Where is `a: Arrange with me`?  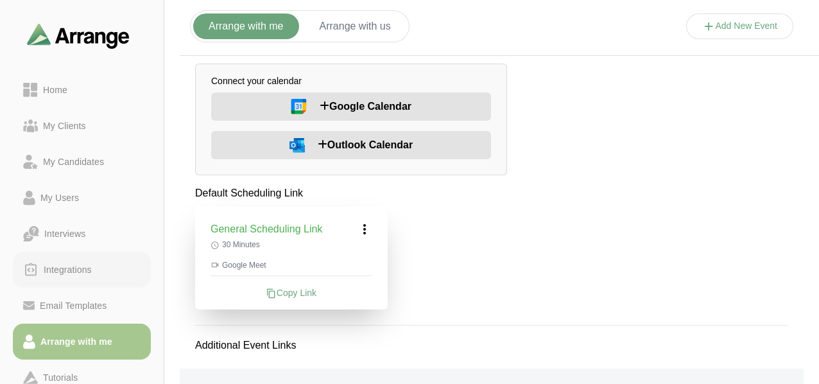
a: Arrange with me is located at coordinates (81, 341).